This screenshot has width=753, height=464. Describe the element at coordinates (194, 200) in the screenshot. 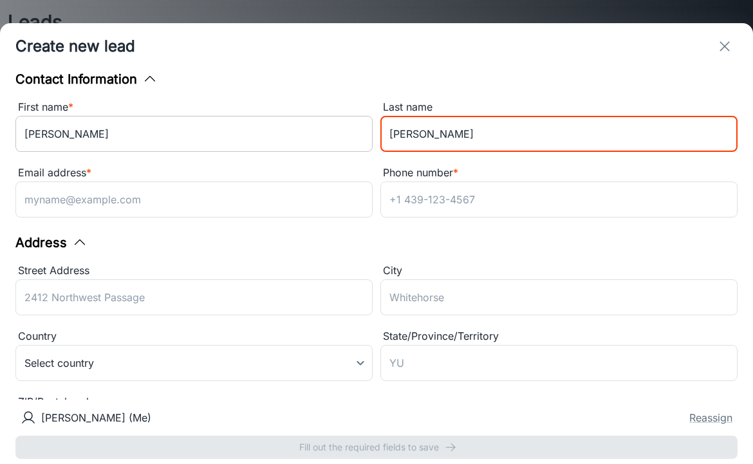

I see `input: myname@example.com` at that location.